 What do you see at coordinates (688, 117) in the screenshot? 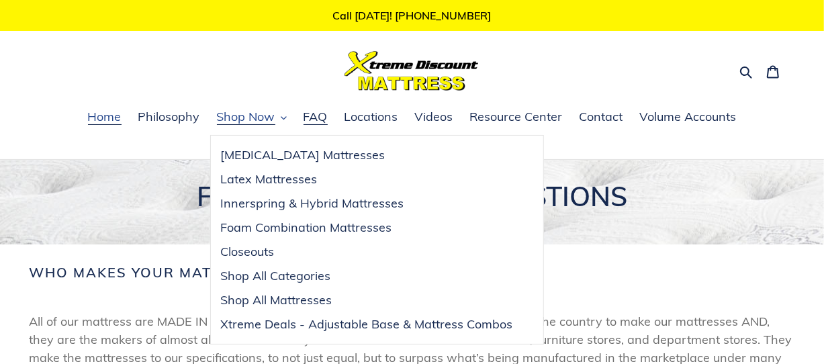
I see `span: Volume Accounts` at bounding box center [688, 117].